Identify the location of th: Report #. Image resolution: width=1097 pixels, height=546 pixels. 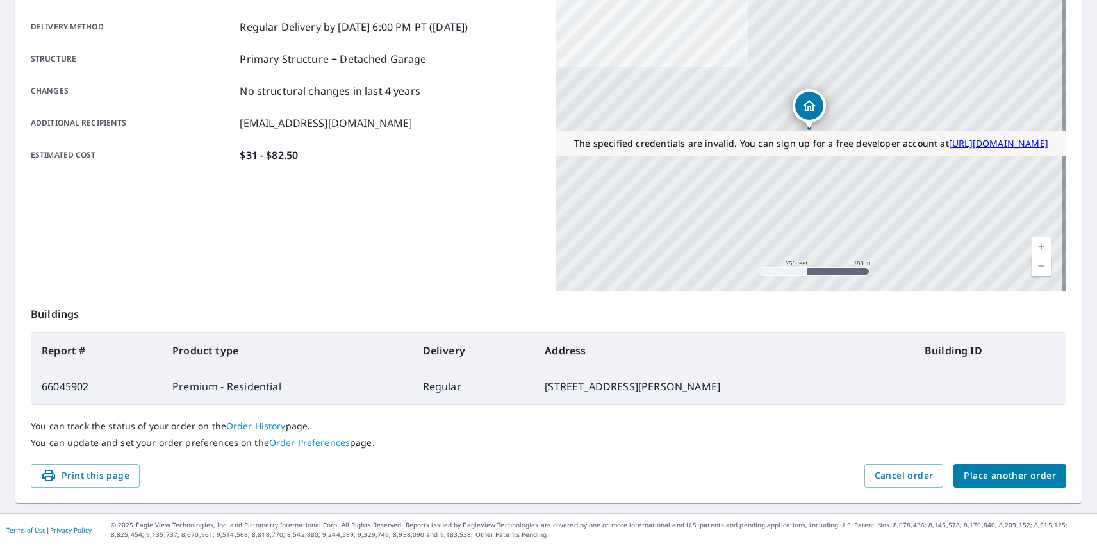
(97, 351).